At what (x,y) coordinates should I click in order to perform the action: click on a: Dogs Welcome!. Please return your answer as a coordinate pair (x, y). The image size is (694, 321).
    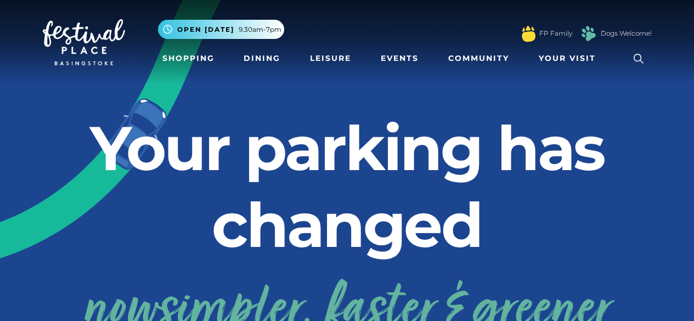
    Looking at the image, I should click on (626, 33).